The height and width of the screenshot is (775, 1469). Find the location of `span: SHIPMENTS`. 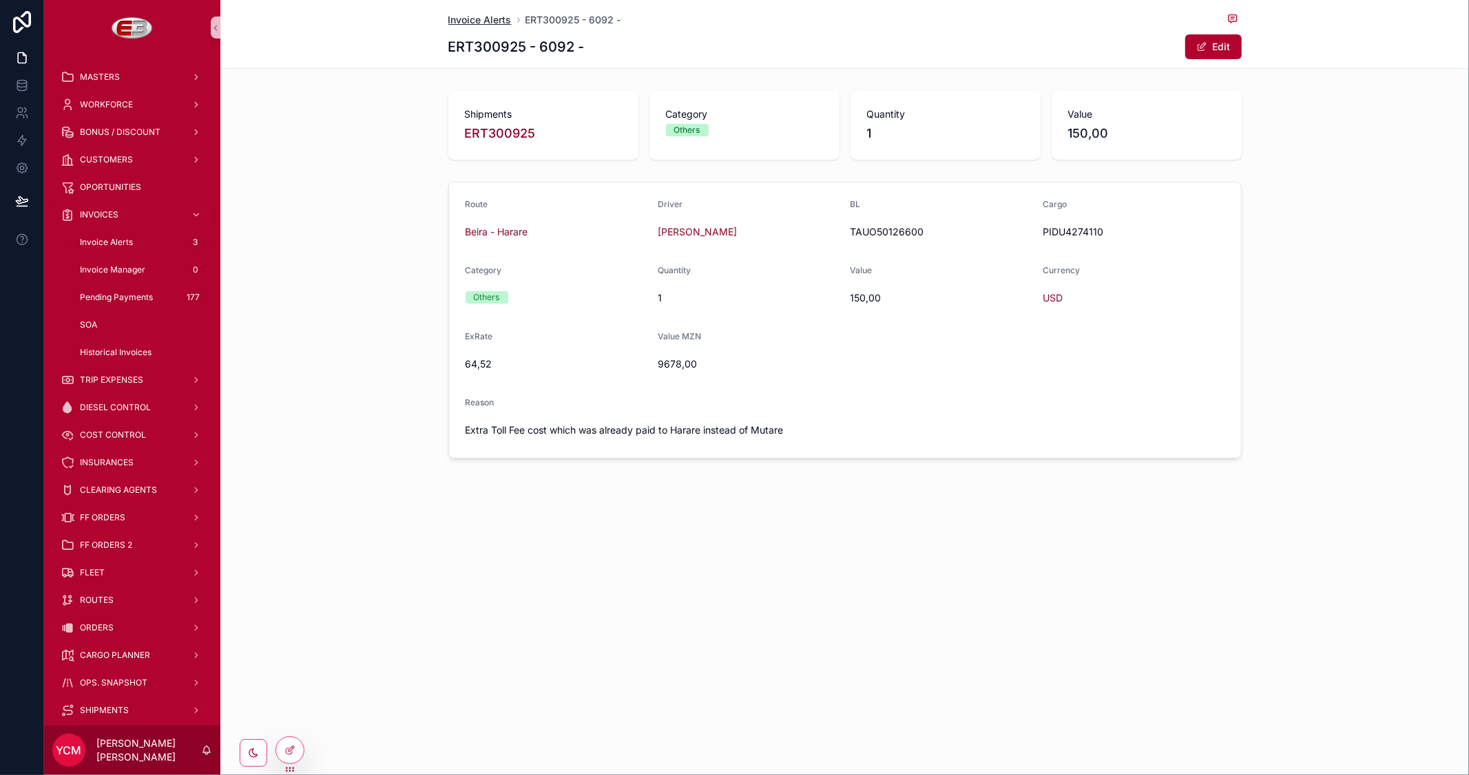

span: SHIPMENTS is located at coordinates (104, 711).